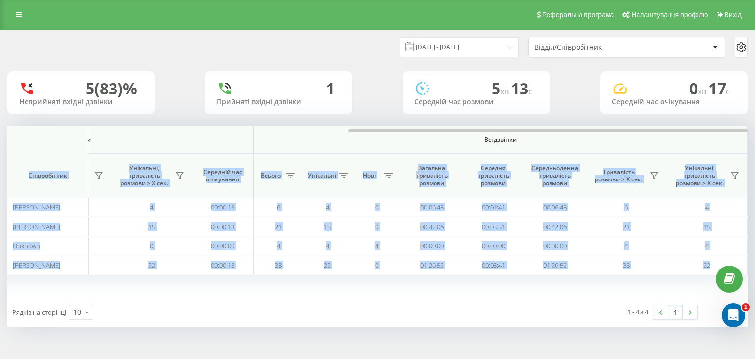 The width and height of the screenshot is (755, 359). What do you see at coordinates (674, 102) in the screenshot?
I see `div: Середній час очікування` at bounding box center [674, 102].